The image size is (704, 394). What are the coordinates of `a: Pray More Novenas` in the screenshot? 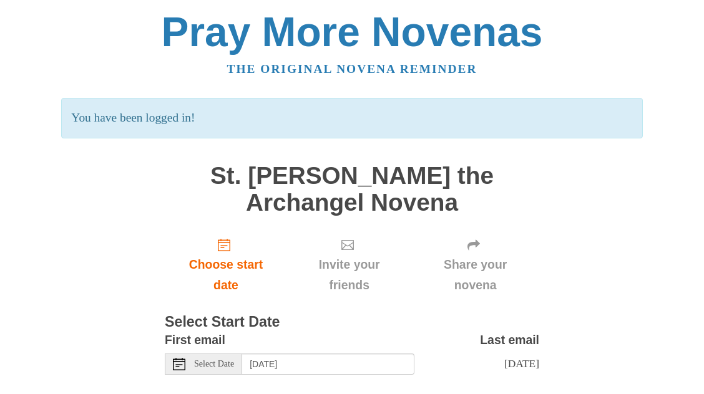 It's located at (352, 32).